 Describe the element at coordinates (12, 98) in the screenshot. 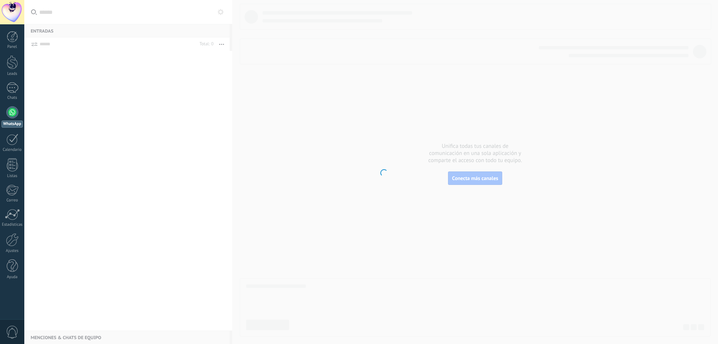

I see `div: Chats` at that location.